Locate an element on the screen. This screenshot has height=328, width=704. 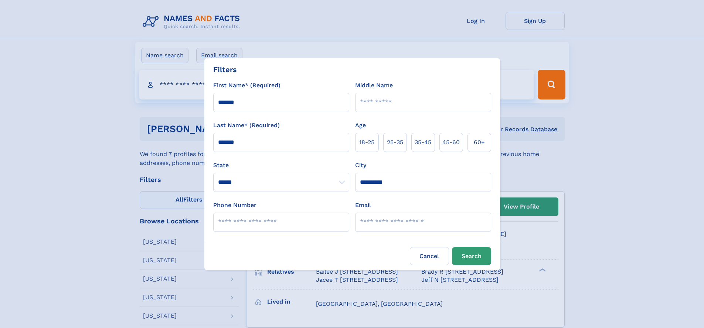
span: 60+ is located at coordinates (480, 142).